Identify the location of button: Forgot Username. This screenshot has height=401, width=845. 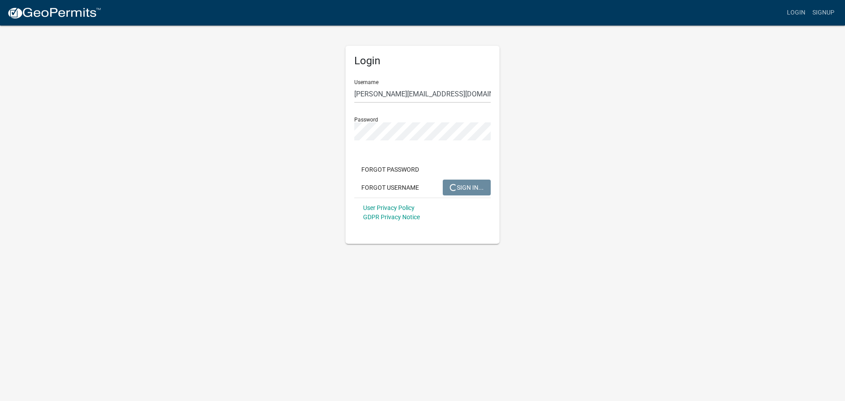
(390, 187).